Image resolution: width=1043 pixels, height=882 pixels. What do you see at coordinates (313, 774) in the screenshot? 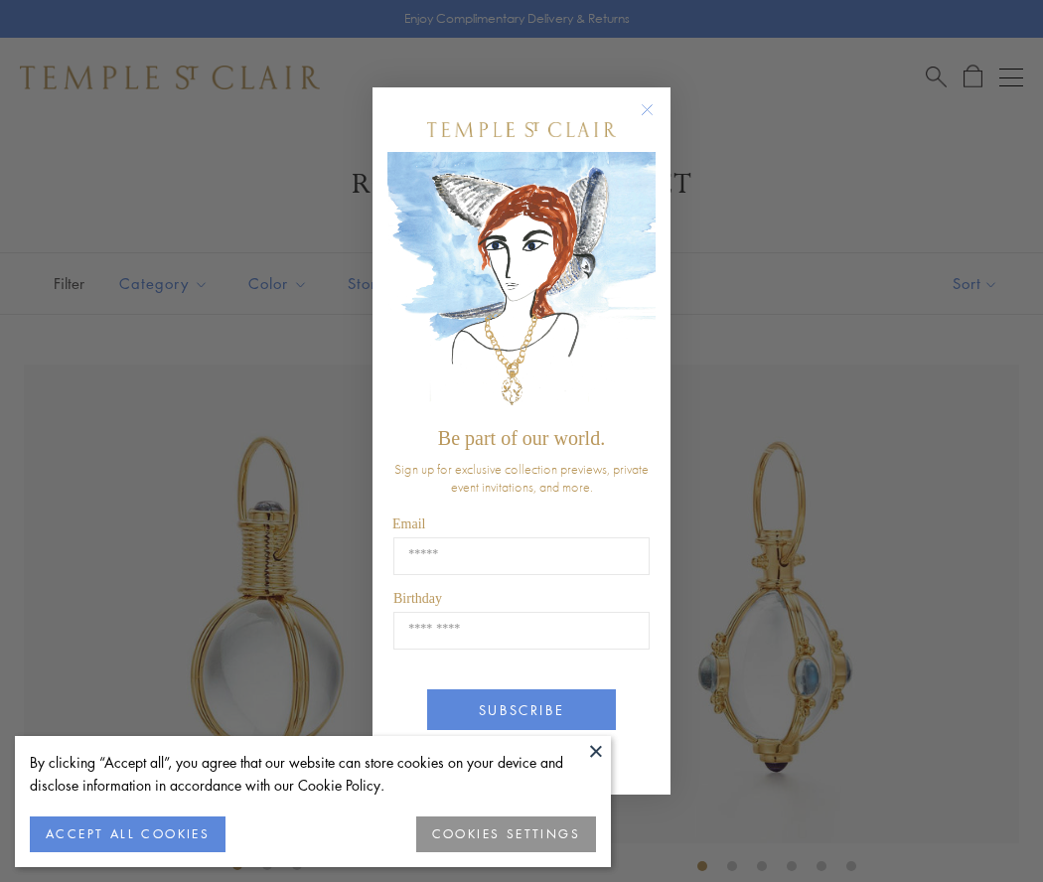
I see `div: By clicking “Accept all”, you agree that our website can store cookies on your device and disclos...` at bounding box center [313, 774].